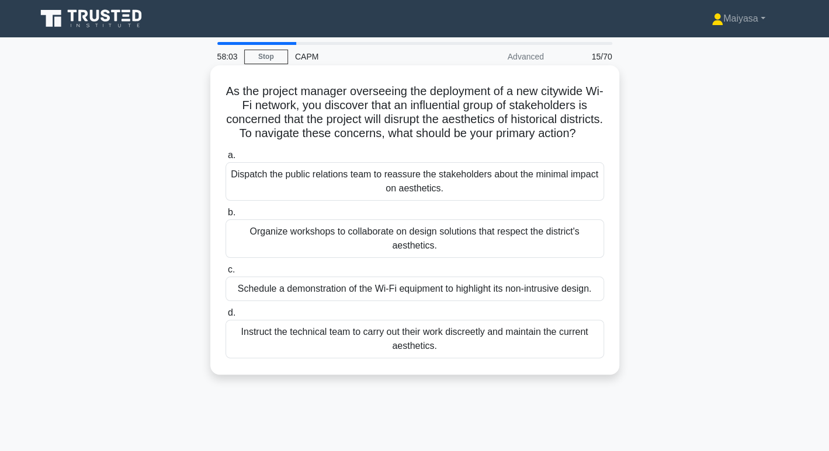 Image resolution: width=829 pixels, height=451 pixels. What do you see at coordinates (499, 57) in the screenshot?
I see `div: Advanced` at bounding box center [499, 57].